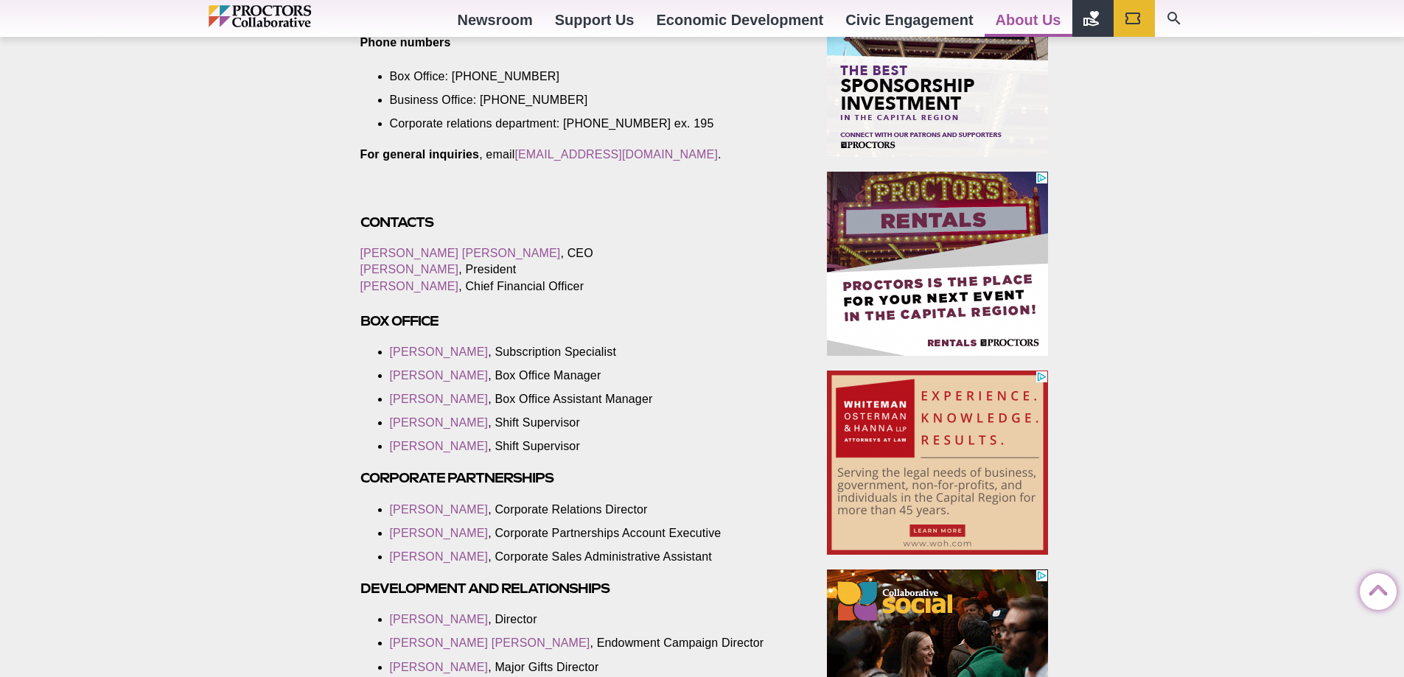 Image resolution: width=1404 pixels, height=677 pixels. What do you see at coordinates (581, 644) in the screenshot?
I see `li: , Endowment Campaign Director` at bounding box center [581, 644].